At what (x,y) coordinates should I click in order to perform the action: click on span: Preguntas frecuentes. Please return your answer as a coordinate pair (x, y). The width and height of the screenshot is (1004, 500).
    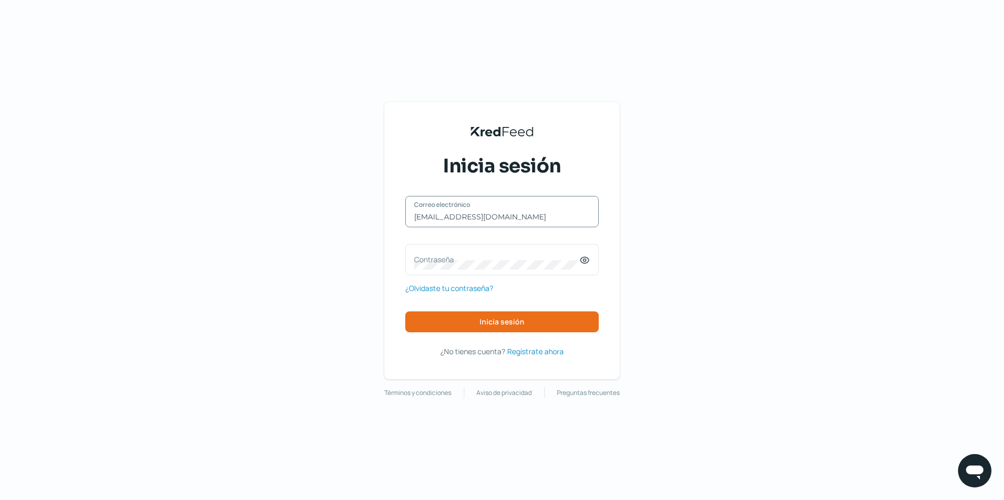
    Looking at the image, I should click on (588, 393).